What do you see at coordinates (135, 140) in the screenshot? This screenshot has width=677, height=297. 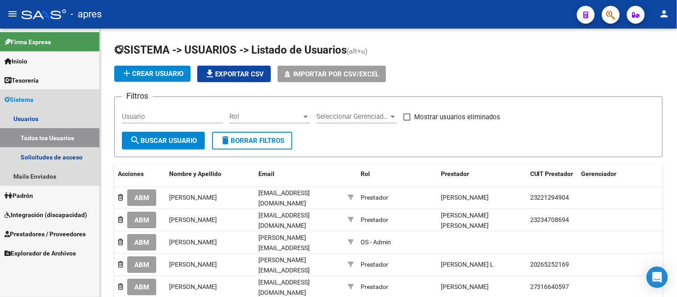 I see `mat-icon: search` at bounding box center [135, 140].